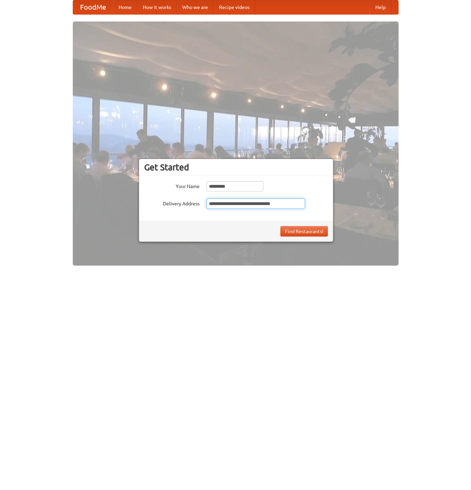 The height and width of the screenshot is (490, 471). Describe the element at coordinates (304, 231) in the screenshot. I see `button: Find Restaurants!` at that location.